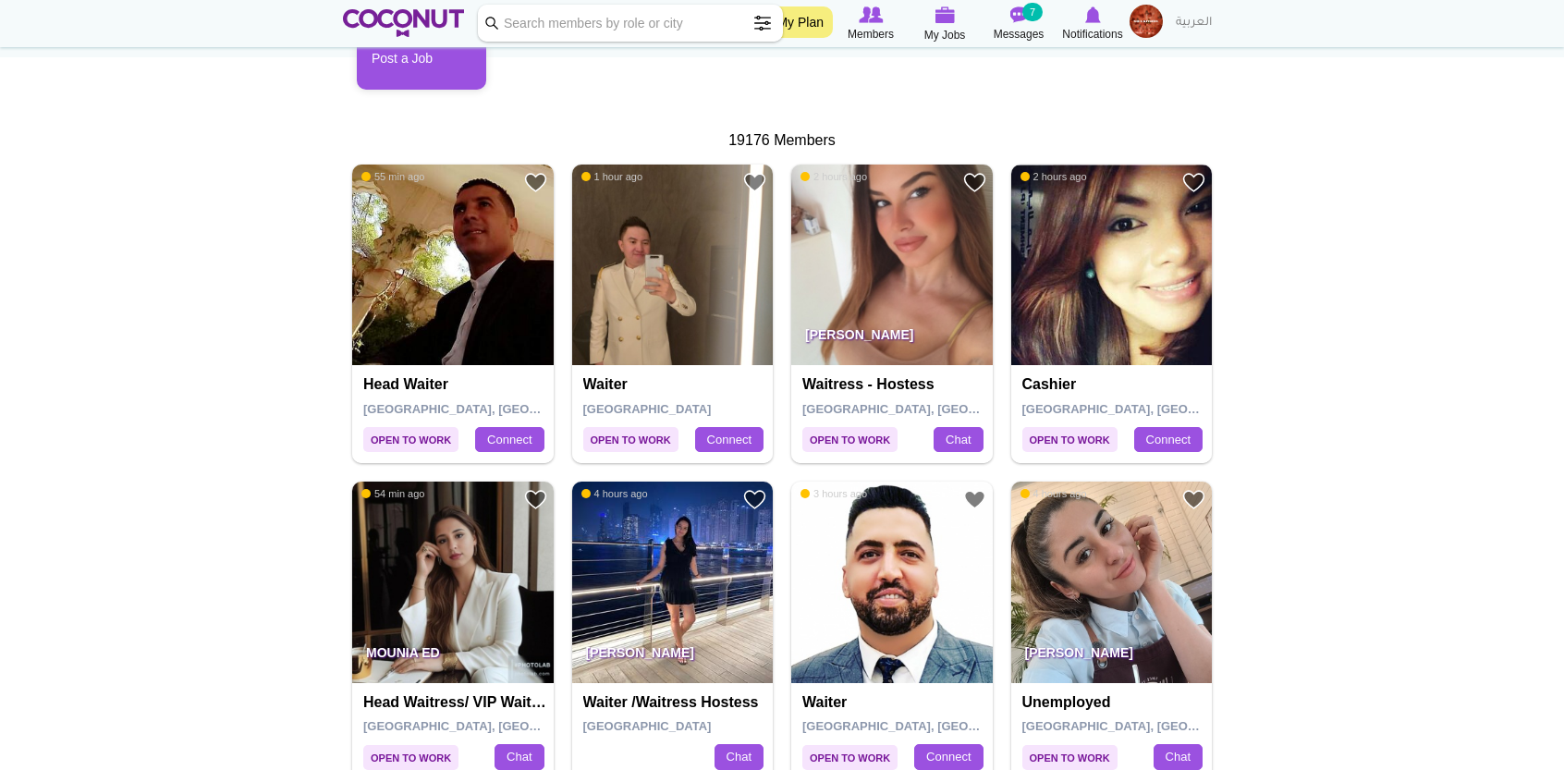 This screenshot has height=770, width=1564. I want to click on a: Browse Members Members, so click(871, 24).